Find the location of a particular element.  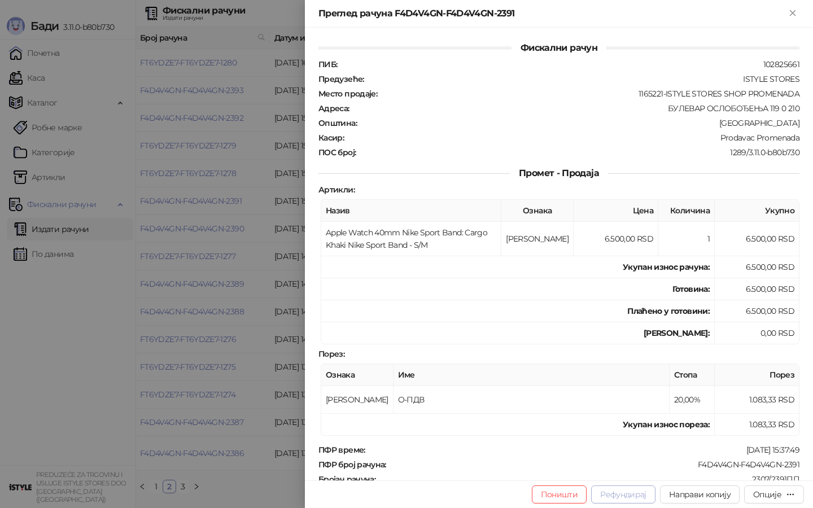

button: Направи копију is located at coordinates (700, 495).